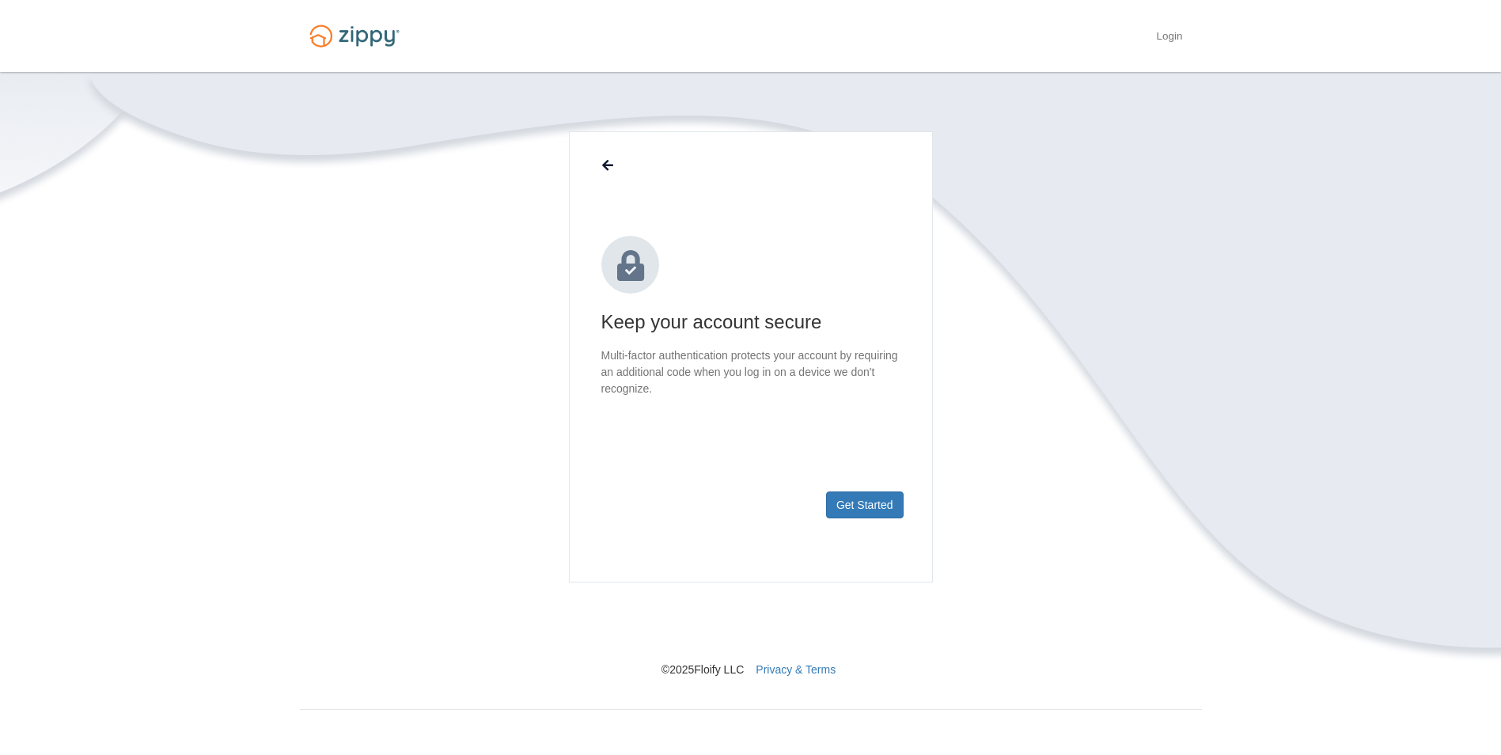 The width and height of the screenshot is (1501, 755). What do you see at coordinates (355, 36) in the screenshot?
I see `img: Logo` at bounding box center [355, 36].